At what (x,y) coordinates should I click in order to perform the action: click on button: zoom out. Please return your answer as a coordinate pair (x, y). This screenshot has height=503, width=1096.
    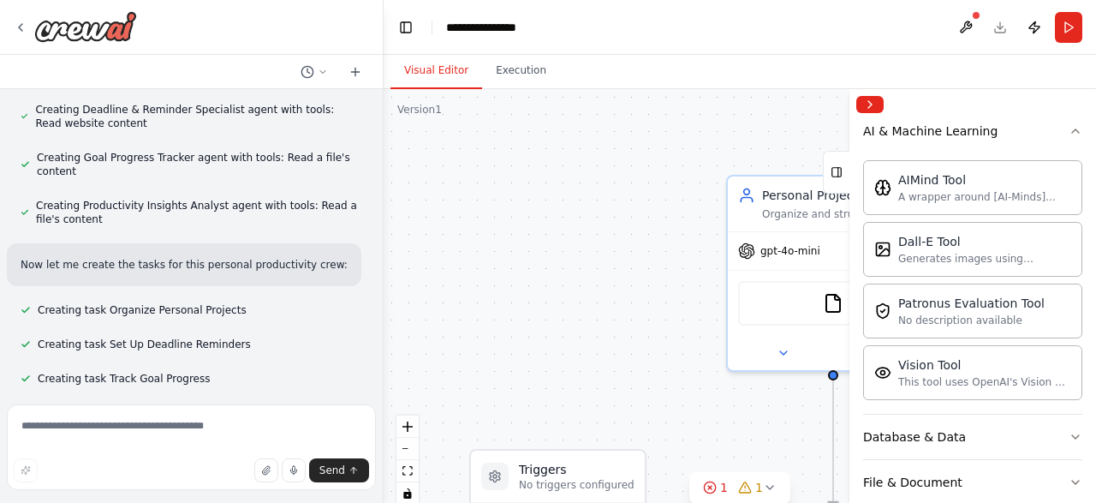
    Looking at the image, I should click on (408, 449).